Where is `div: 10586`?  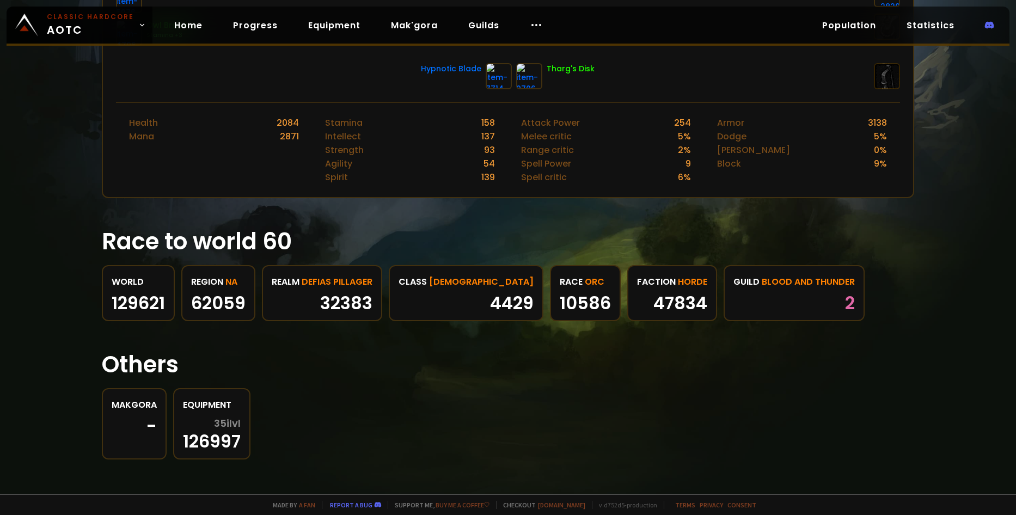 div: 10586 is located at coordinates (585, 303).